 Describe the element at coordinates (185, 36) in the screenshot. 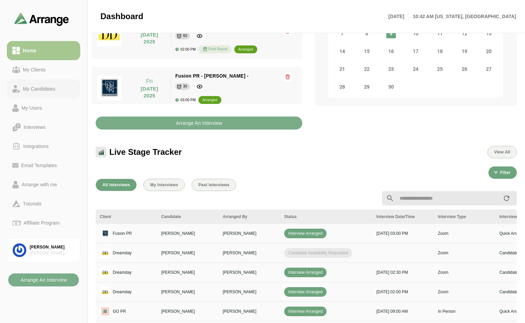

I see `div: 60` at that location.